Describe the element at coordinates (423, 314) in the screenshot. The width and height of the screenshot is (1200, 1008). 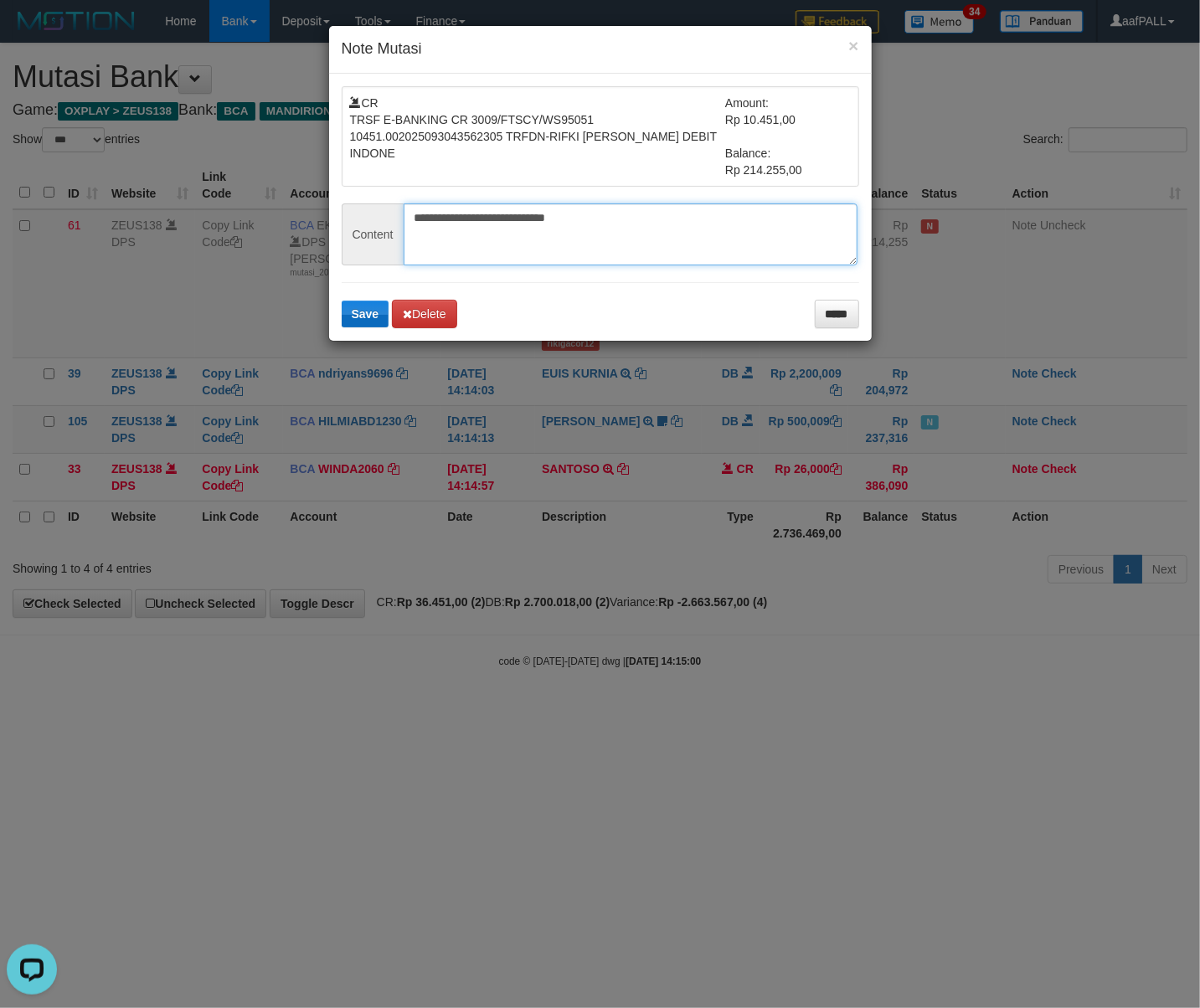
I see `span: Delete` at that location.